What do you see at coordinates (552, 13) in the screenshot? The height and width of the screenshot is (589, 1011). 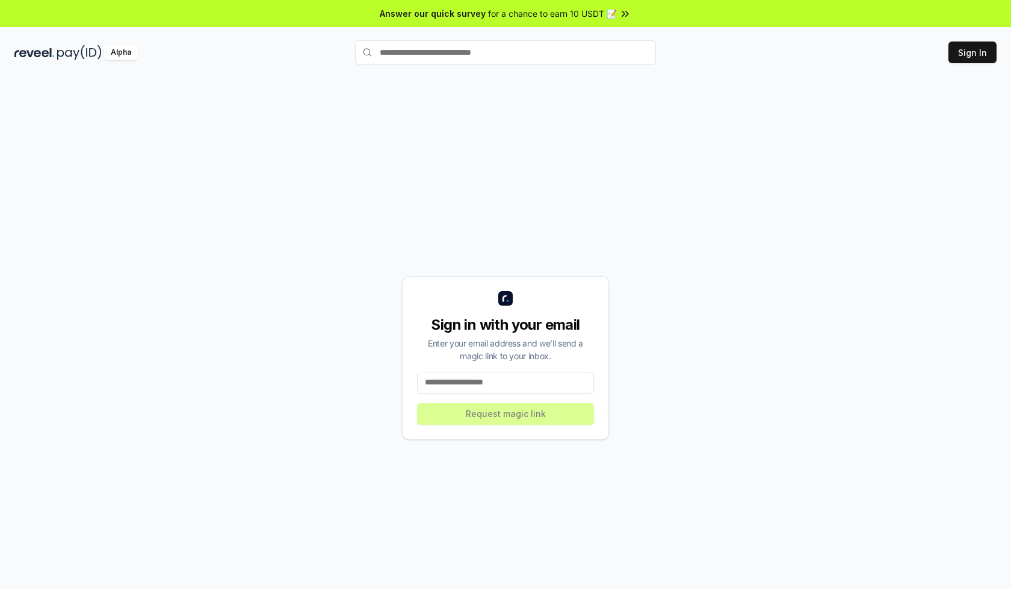 I see `span: for a chance to earn 10 USDT 📝` at bounding box center [552, 13].